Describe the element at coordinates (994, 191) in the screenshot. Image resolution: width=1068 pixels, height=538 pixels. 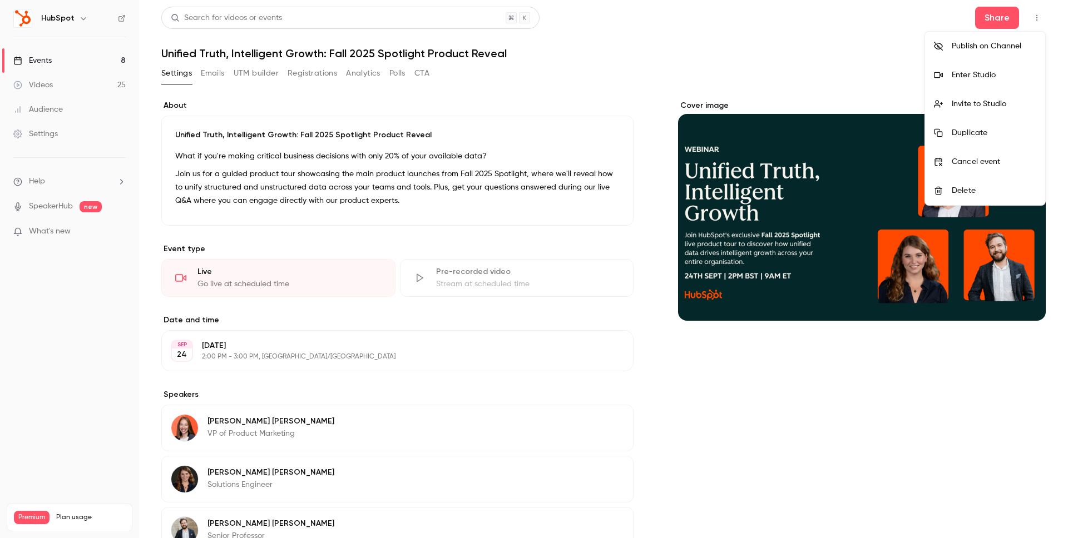
I see `div: Delete` at that location.